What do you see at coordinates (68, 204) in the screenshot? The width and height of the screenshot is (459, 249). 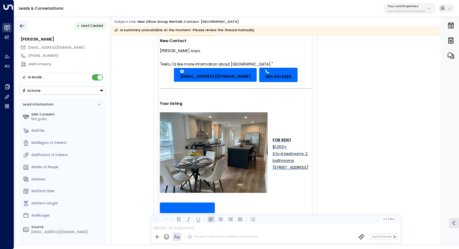 I see `div: AddTerm Length` at bounding box center [68, 204].